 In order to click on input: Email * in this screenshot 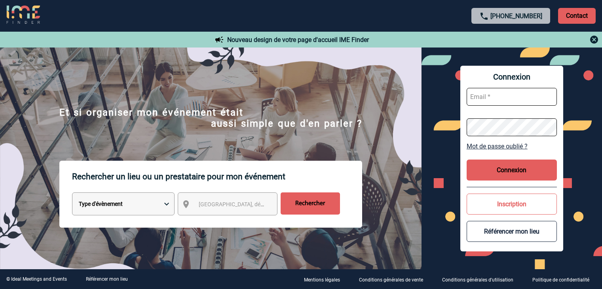, I will do `click(512, 97)`.